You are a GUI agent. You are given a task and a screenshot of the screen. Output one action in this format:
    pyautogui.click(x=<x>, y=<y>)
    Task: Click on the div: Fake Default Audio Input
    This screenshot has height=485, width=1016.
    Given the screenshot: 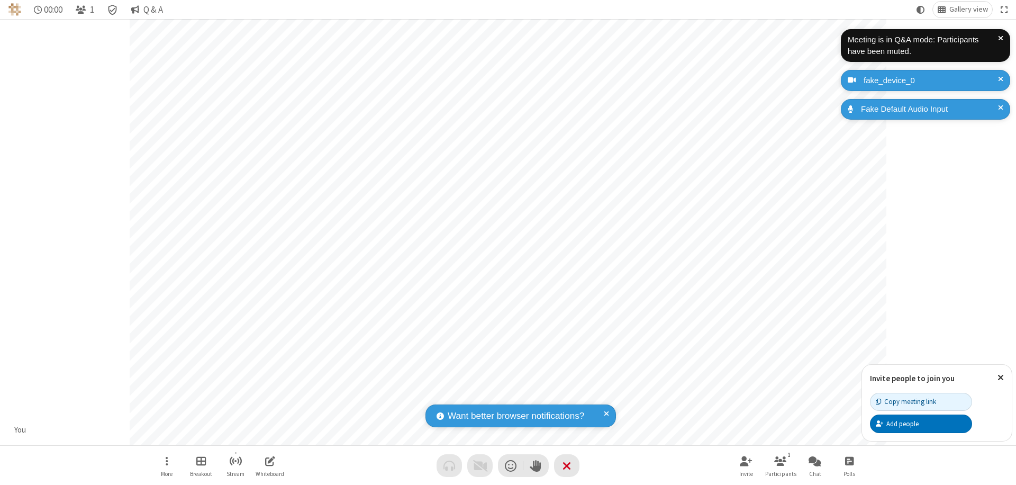 What is the action you would take?
    pyautogui.click(x=930, y=109)
    